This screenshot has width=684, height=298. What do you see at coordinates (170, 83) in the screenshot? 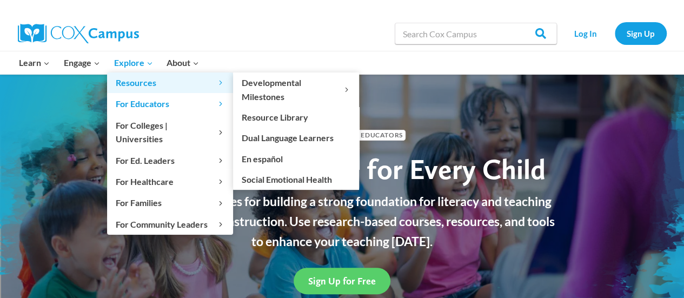
I see `button: Child menu of Resources` at bounding box center [170, 83].